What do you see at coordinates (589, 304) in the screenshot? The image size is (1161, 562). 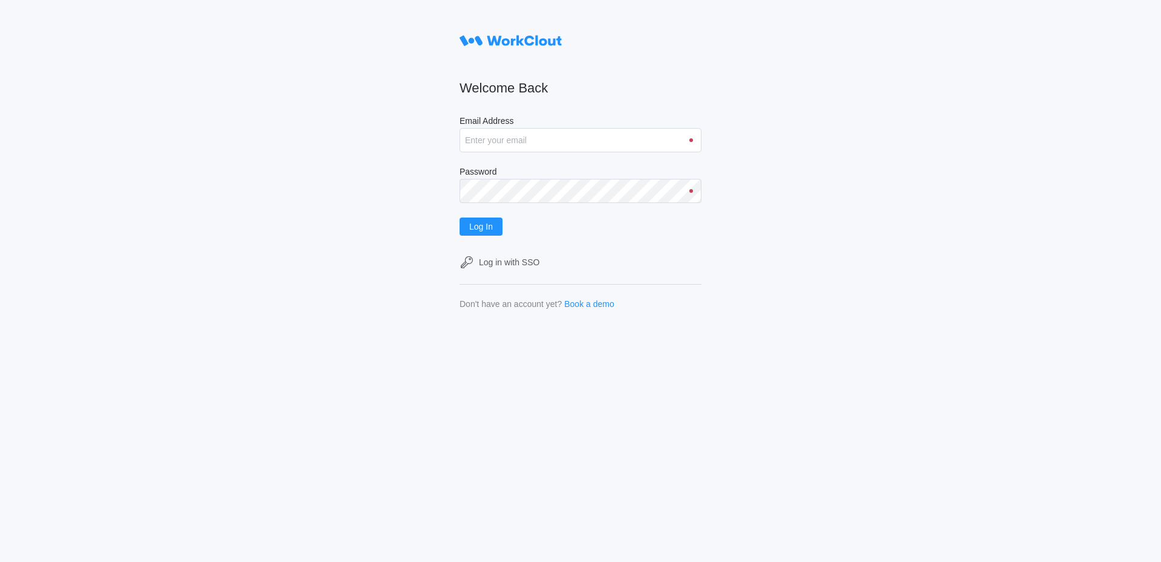 I see `a: Book a demo` at bounding box center [589, 304].